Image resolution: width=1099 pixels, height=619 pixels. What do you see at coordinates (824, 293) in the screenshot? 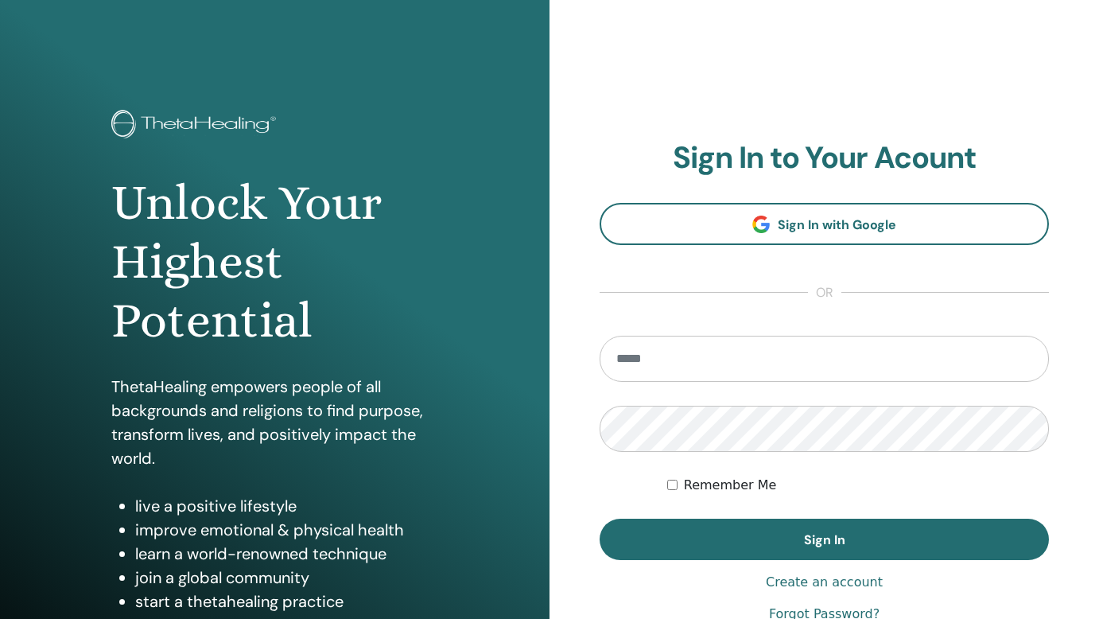
I see `span: or` at bounding box center [824, 293].